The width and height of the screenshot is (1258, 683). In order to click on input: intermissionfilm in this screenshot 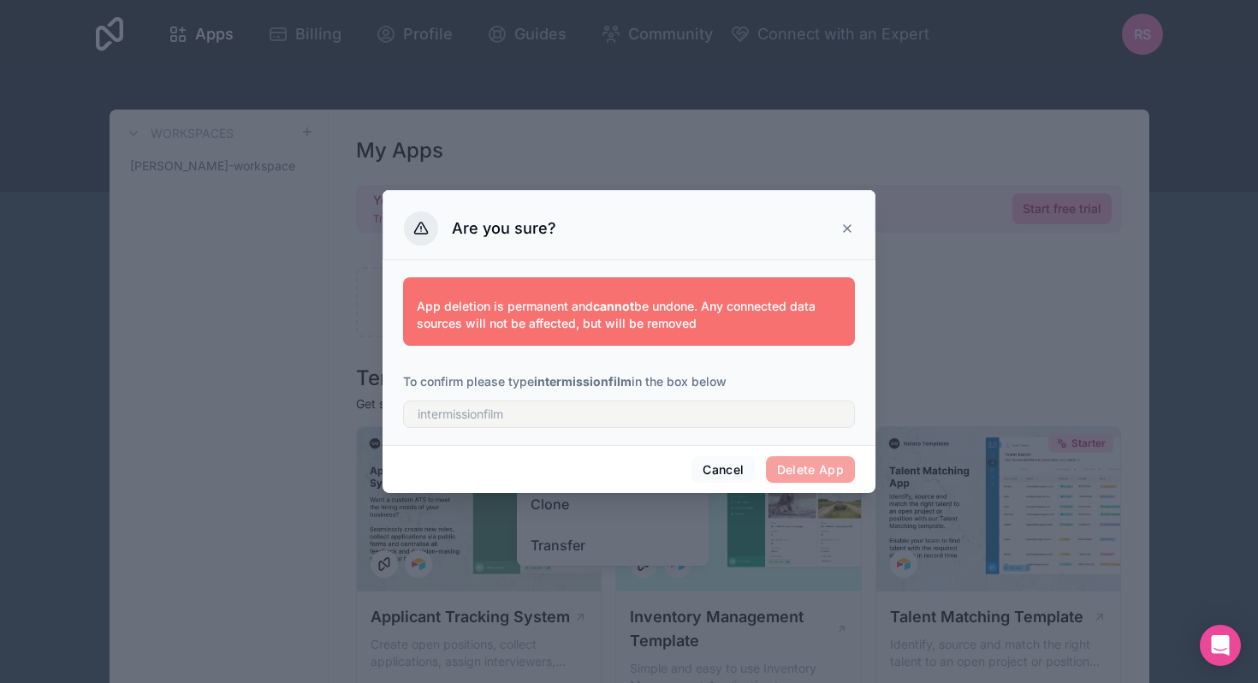, I will do `click(629, 414)`.